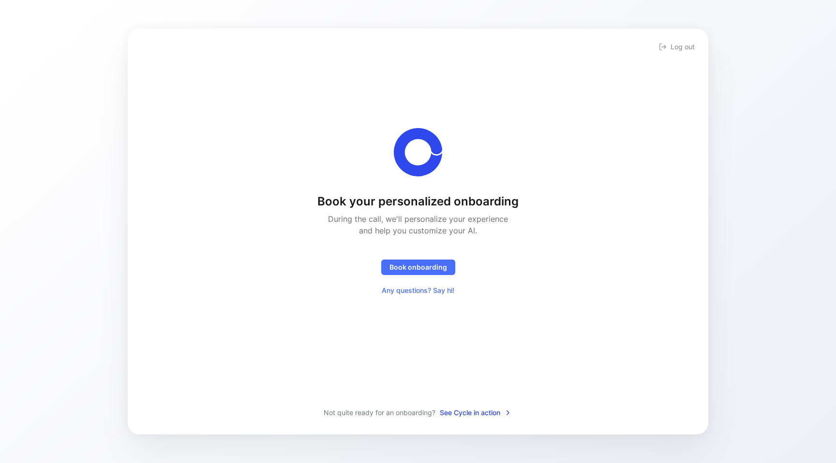 The image size is (836, 463). I want to click on span: Book onboarding, so click(418, 267).